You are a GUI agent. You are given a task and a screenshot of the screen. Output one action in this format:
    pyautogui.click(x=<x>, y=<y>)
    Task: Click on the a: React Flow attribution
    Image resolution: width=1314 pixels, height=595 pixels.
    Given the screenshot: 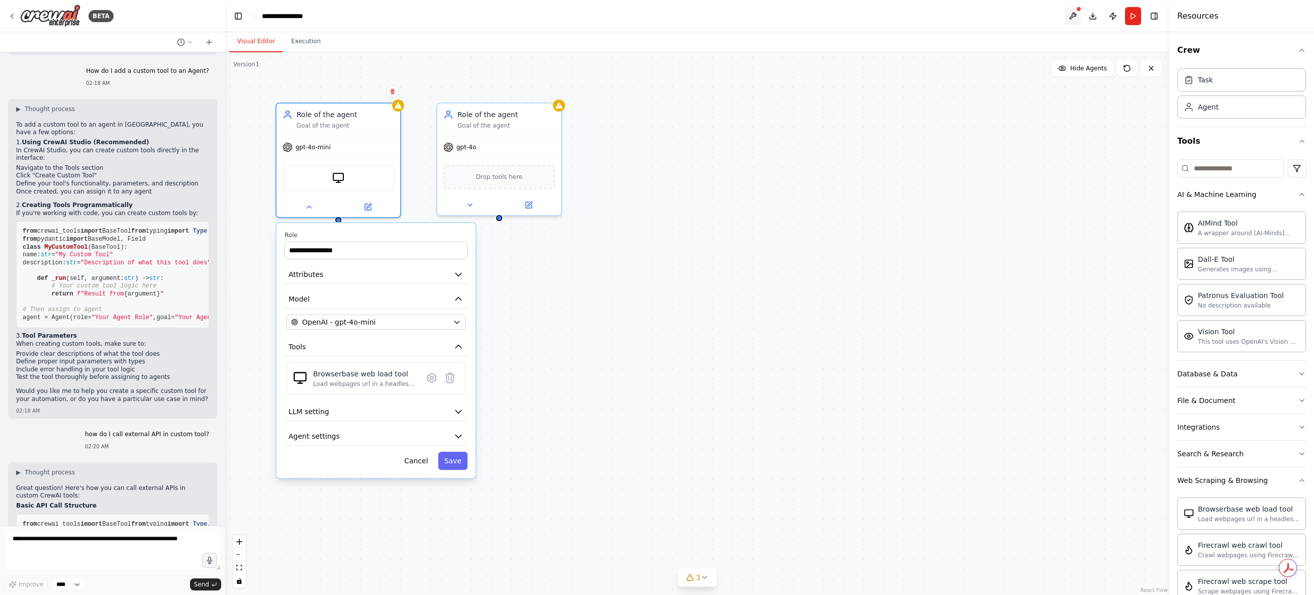 What is the action you would take?
    pyautogui.click(x=1154, y=590)
    